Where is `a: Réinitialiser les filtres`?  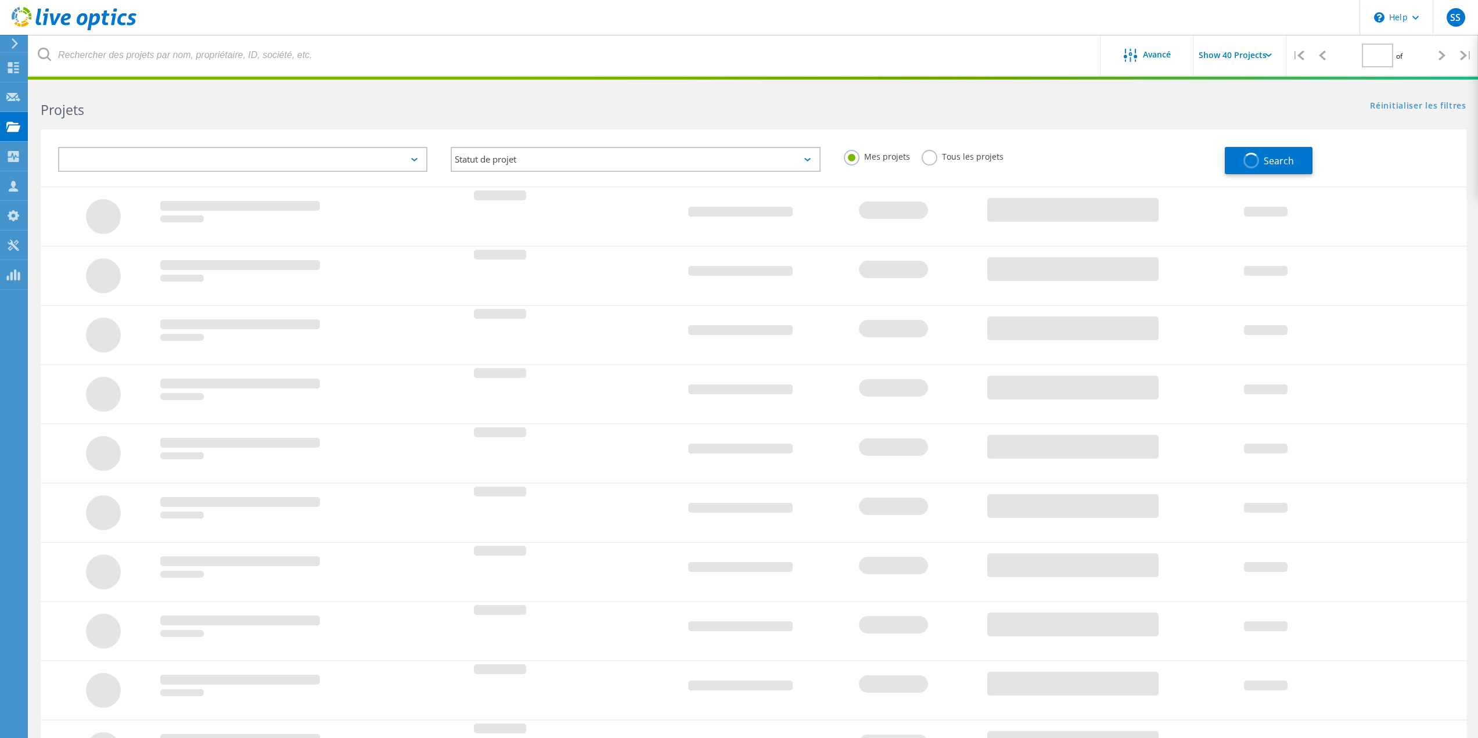 a: Réinitialiser les filtres is located at coordinates (1418, 106).